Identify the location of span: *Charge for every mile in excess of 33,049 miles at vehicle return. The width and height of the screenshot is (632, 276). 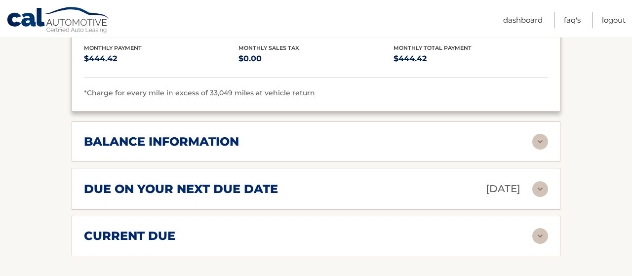
(199, 93).